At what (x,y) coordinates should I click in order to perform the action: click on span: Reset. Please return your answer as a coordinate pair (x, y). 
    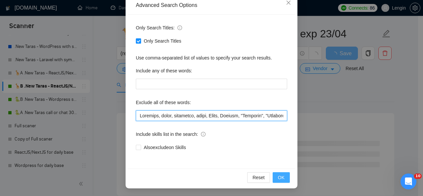
    Looking at the image, I should click on (258, 177).